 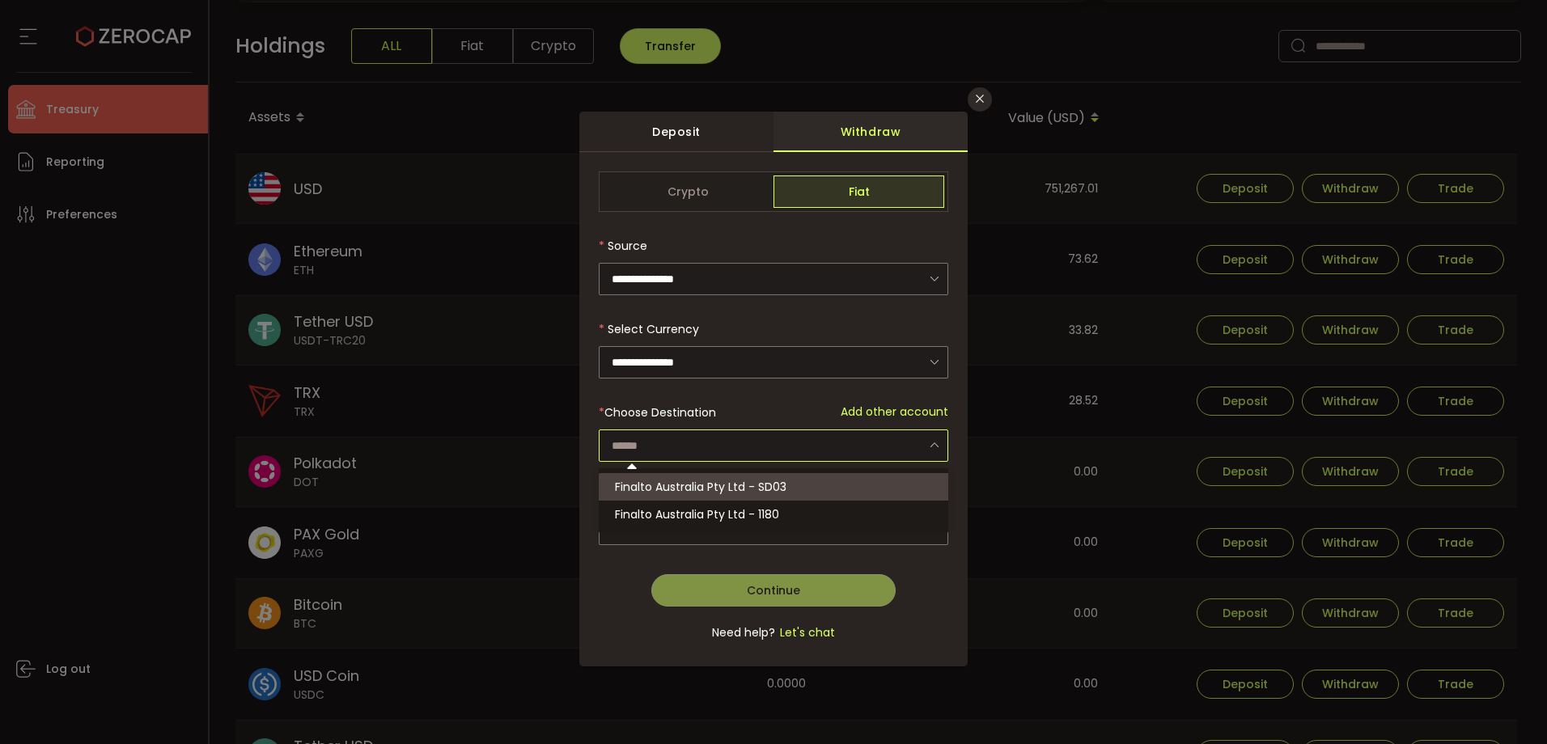 I want to click on div: dialog, so click(x=774, y=389).